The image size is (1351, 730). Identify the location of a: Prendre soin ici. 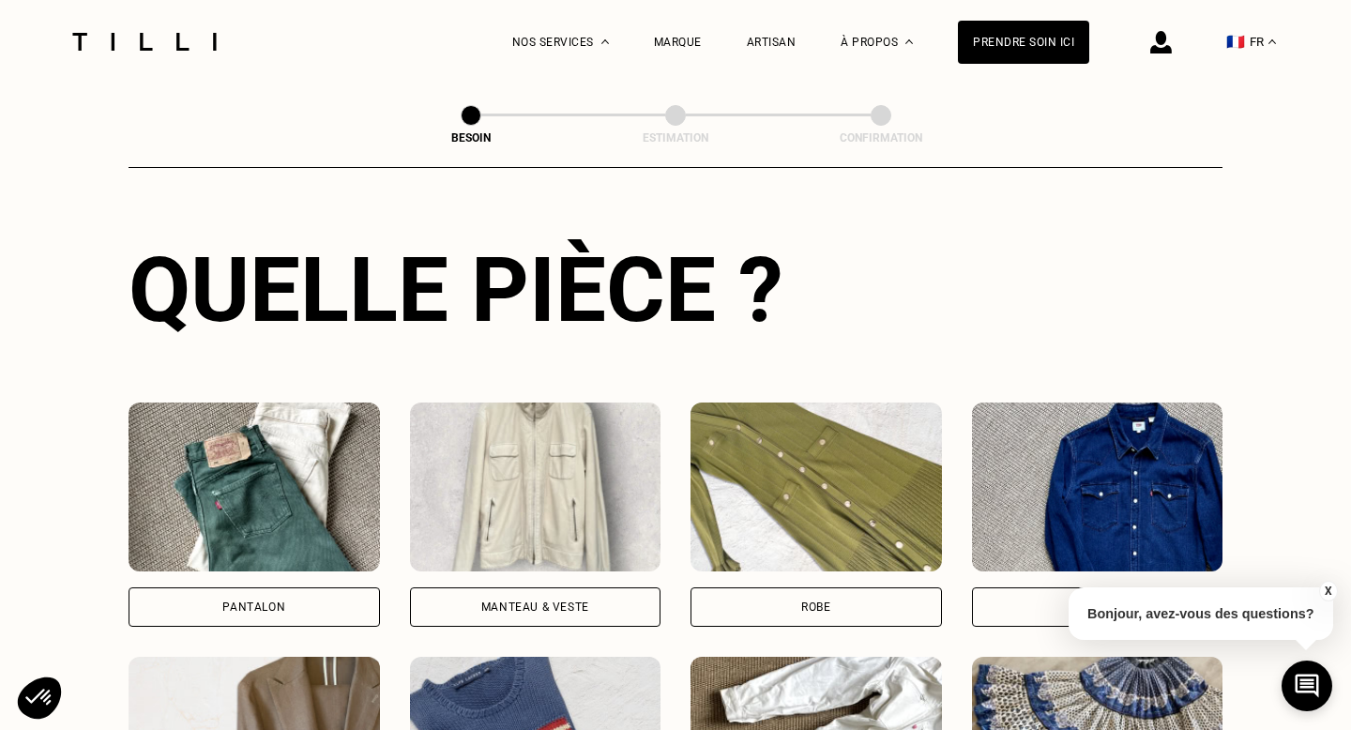
(1023, 42).